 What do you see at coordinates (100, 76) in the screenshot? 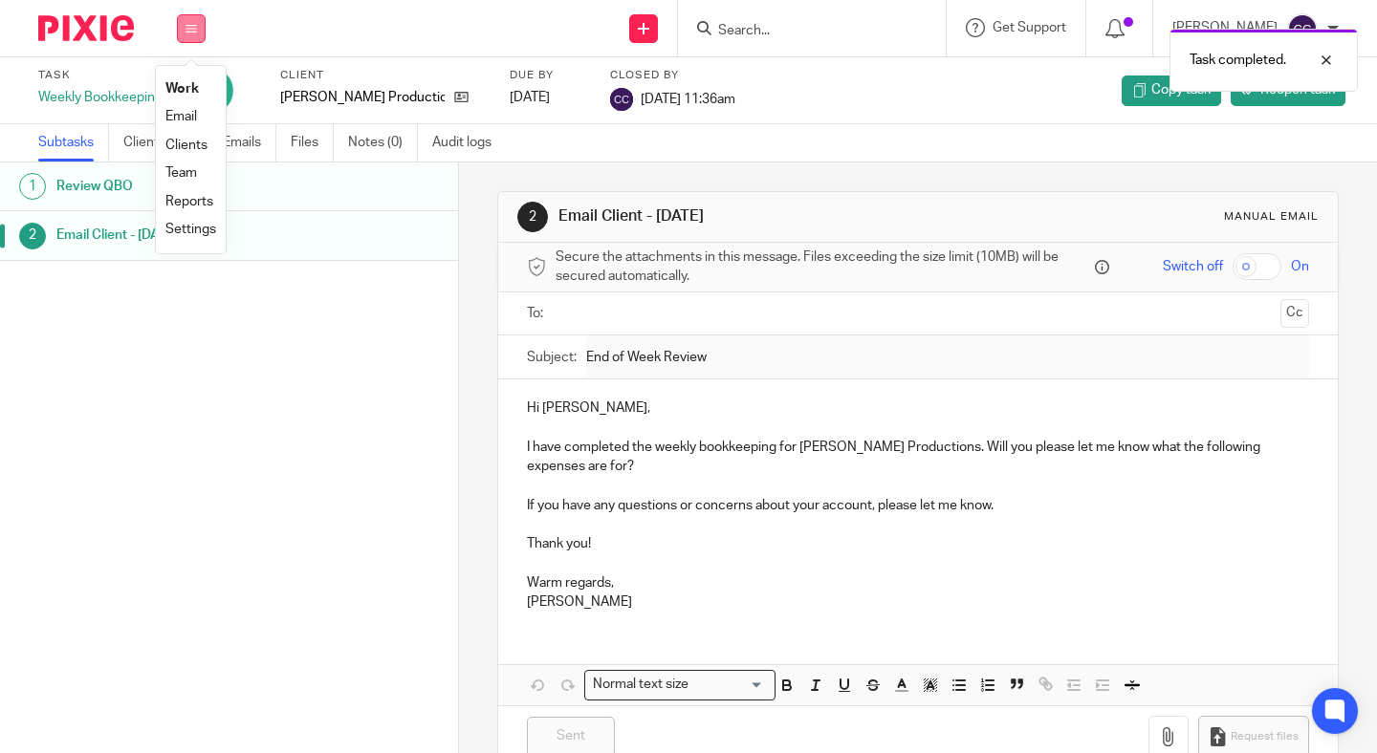
I see `label: Task` at bounding box center [100, 76].